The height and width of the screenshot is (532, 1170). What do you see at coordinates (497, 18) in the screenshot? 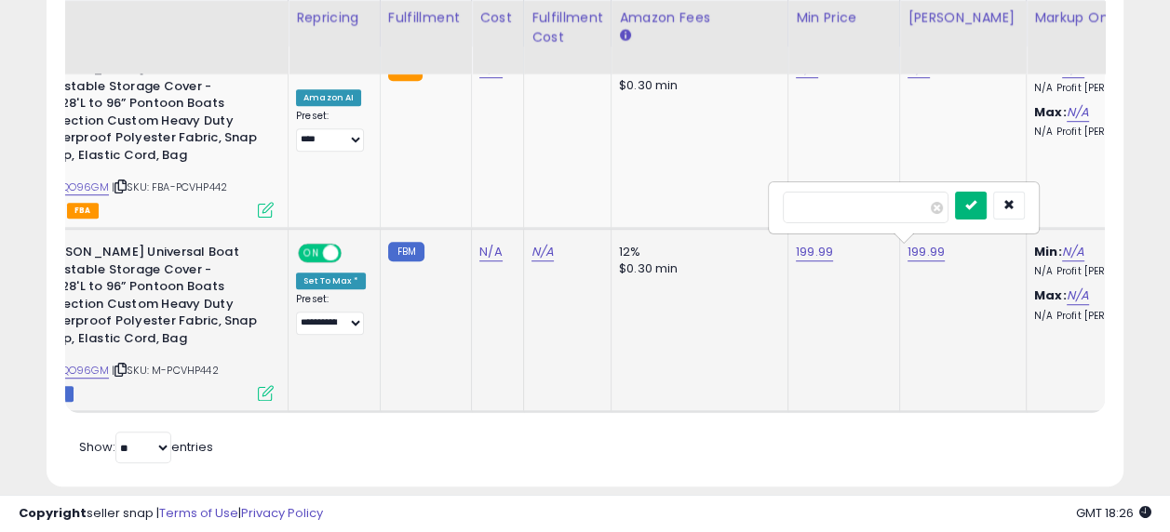
I see `div: Cost` at bounding box center [497, 18].